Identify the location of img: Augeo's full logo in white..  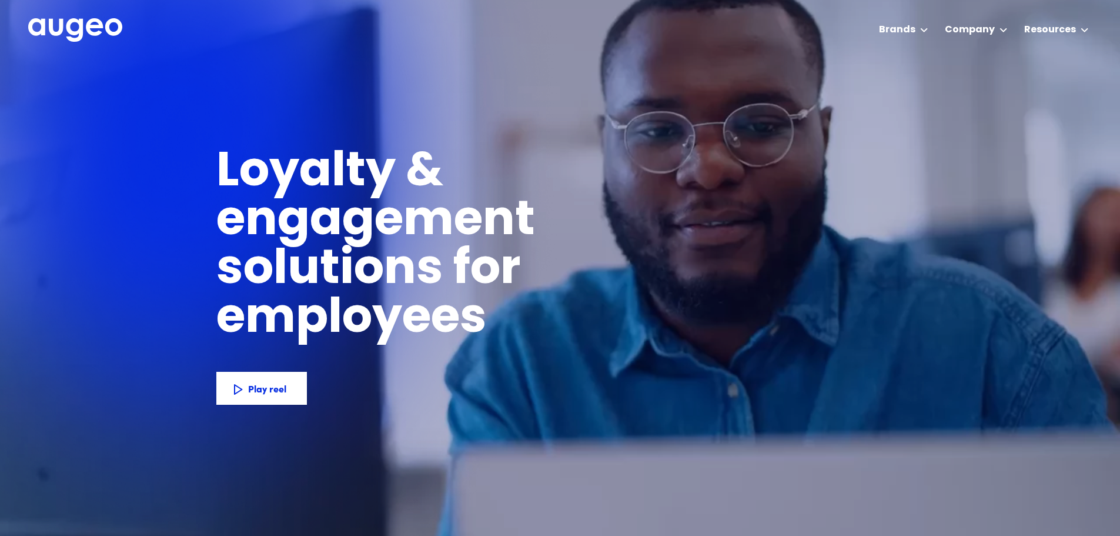
(75, 30).